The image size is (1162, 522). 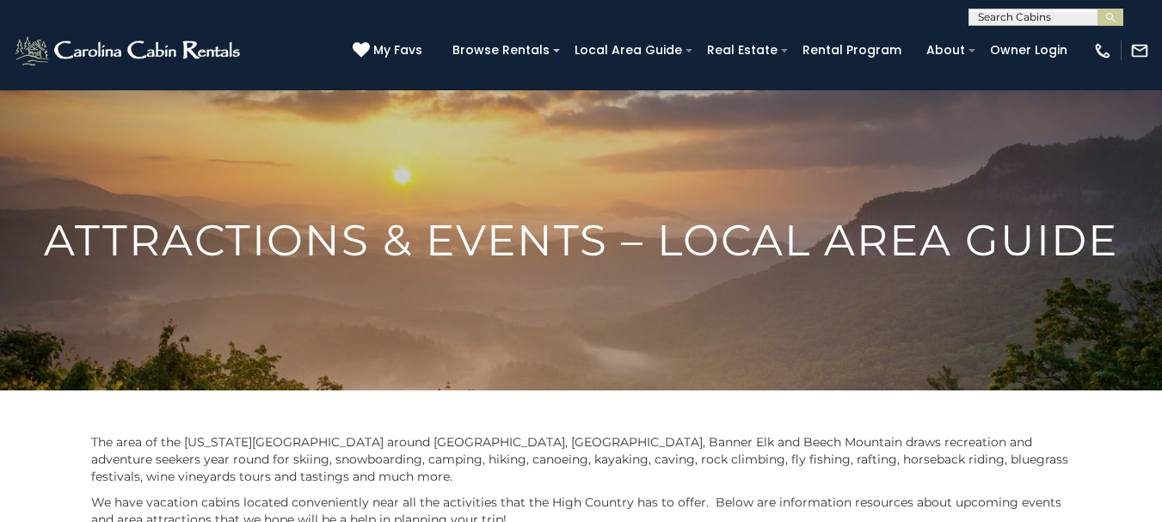 I want to click on a: My Favs, so click(x=390, y=51).